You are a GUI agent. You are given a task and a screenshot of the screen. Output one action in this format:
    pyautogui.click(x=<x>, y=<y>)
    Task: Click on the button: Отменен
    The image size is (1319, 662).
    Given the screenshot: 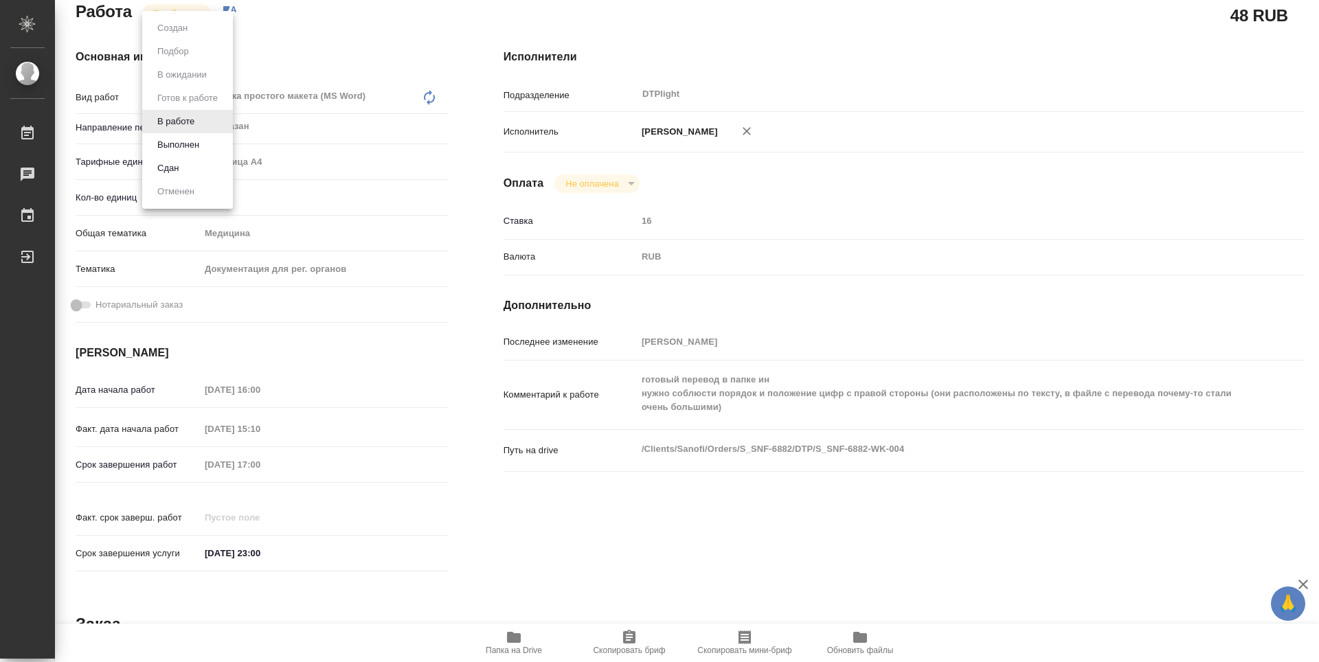 What is the action you would take?
    pyautogui.click(x=176, y=192)
    